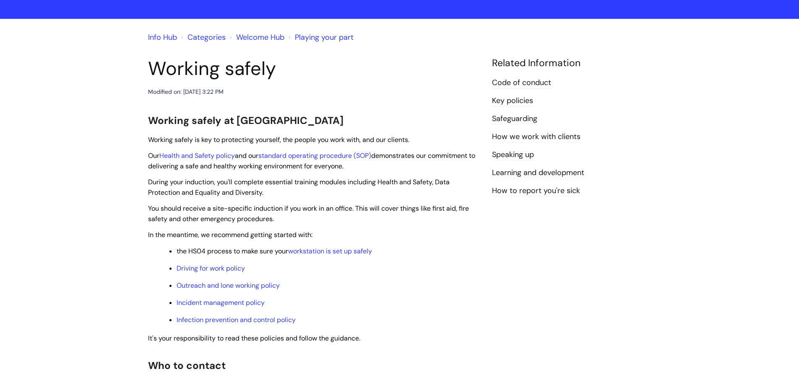  What do you see at coordinates (254, 338) in the screenshot?
I see `span: It's your responsibility to read these policies and follow the guidance.` at bounding box center [254, 338].